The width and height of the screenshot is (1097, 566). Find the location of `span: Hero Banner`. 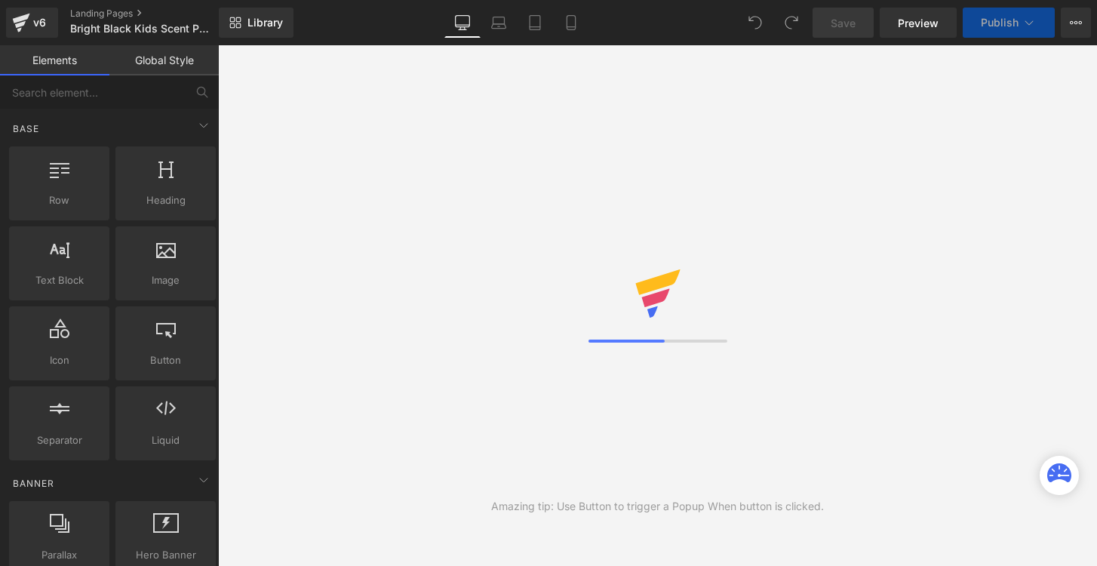

span: Hero Banner is located at coordinates (165, 555).